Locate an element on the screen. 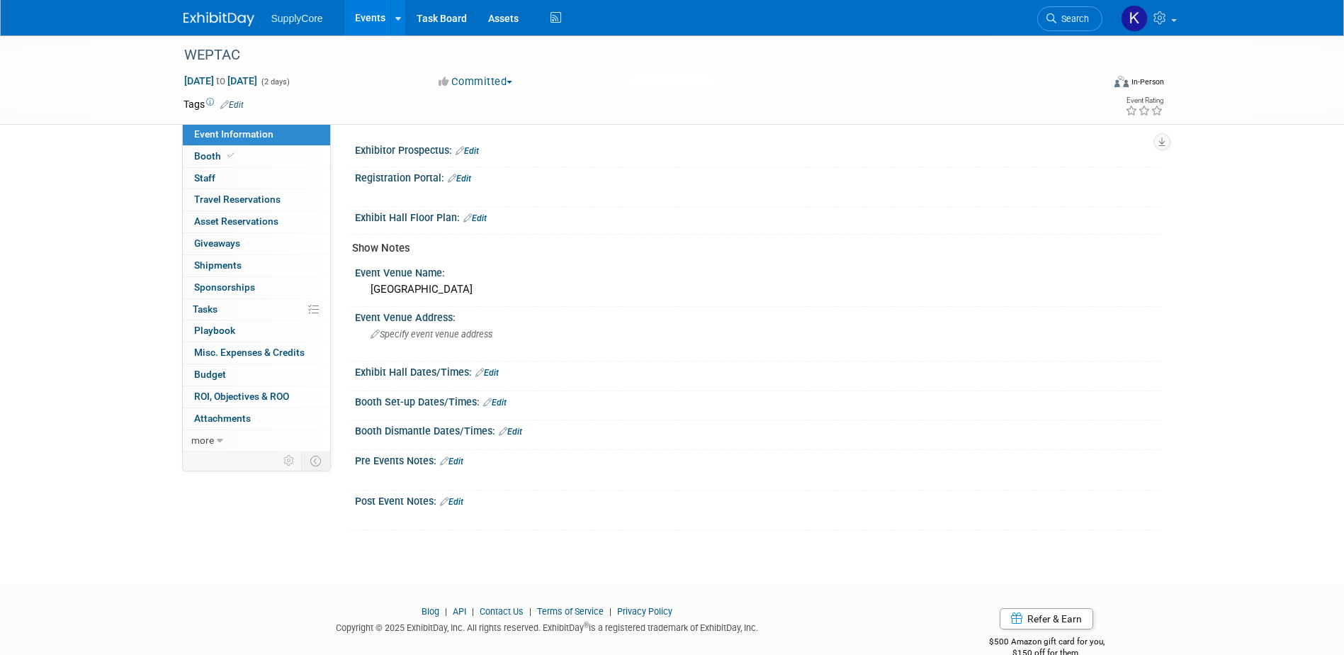  a: Shipments is located at coordinates (257, 266).